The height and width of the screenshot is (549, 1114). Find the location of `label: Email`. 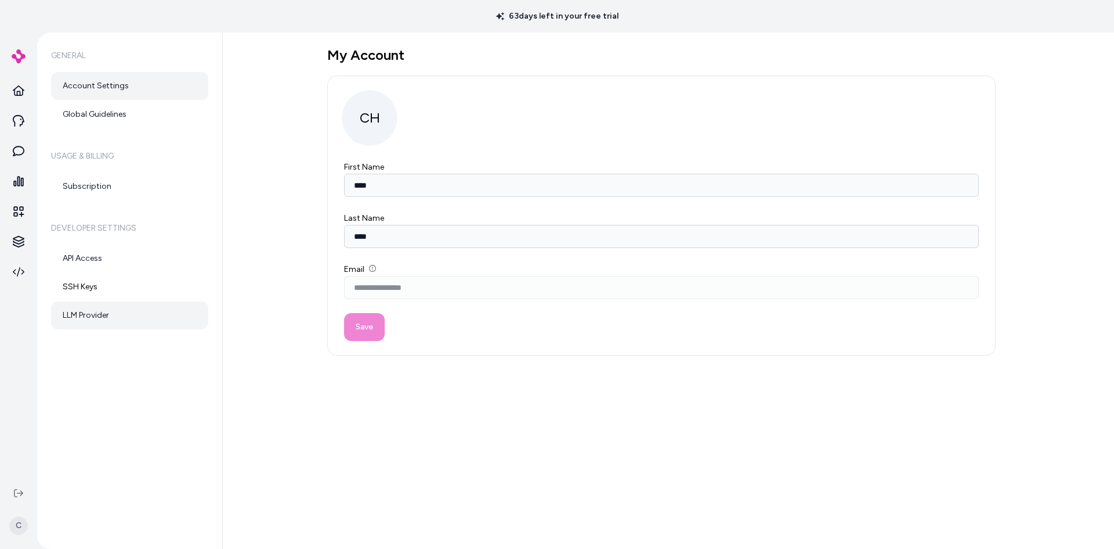

label: Email is located at coordinates (360, 269).